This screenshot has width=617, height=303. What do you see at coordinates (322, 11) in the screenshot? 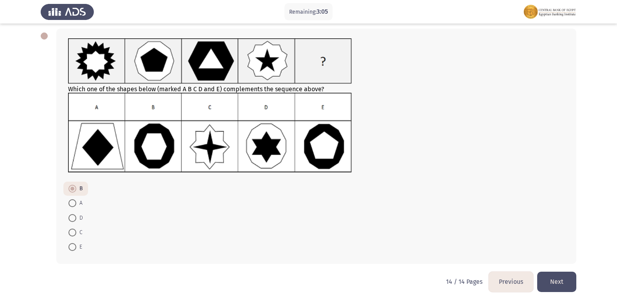
I see `span: 3:05` at bounding box center [322, 11].